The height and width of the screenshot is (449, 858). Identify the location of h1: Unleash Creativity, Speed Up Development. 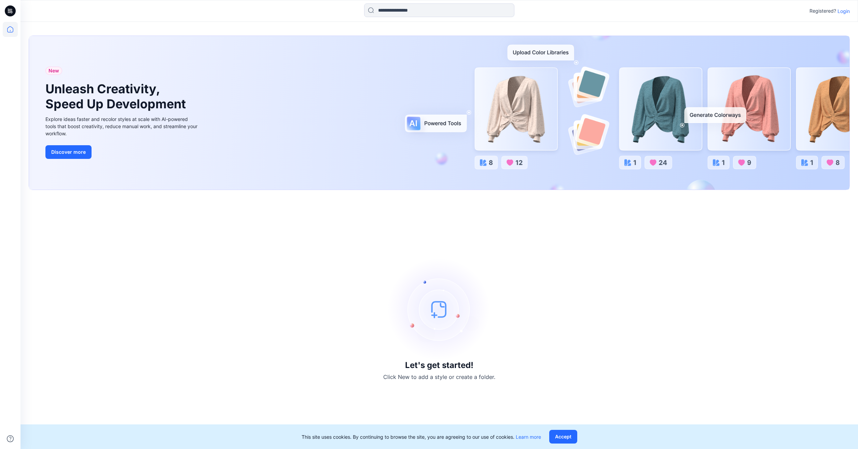
(117, 96).